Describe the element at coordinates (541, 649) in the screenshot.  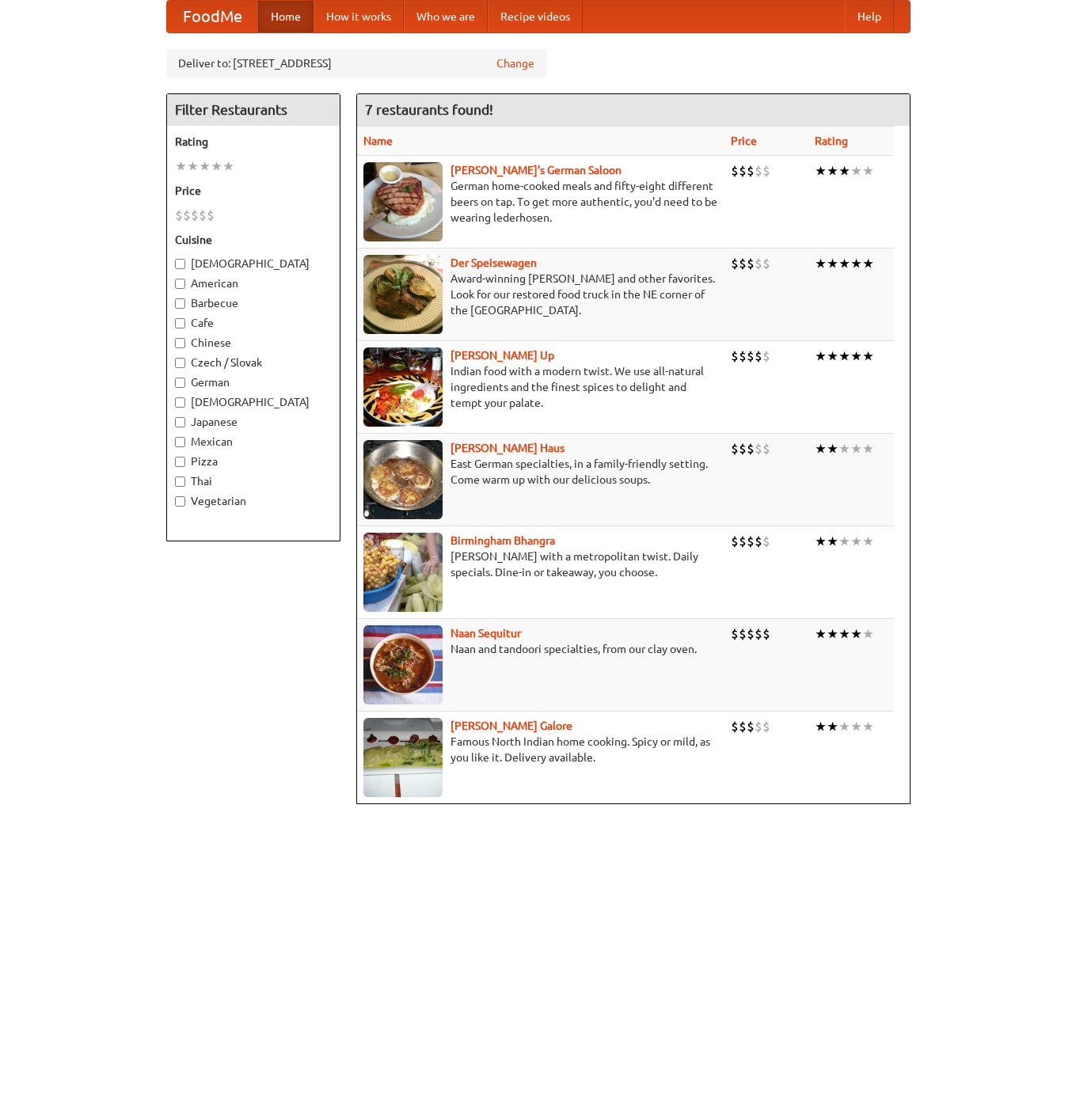
I see `p: Naan and tandoori specialties, from our clay oven.` at that location.